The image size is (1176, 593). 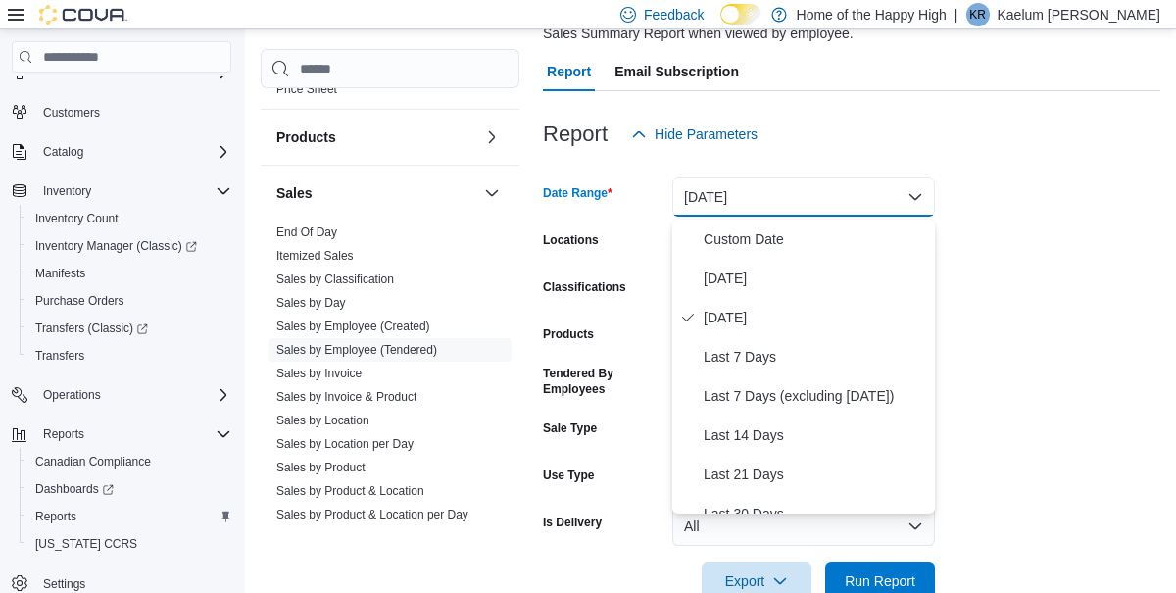 I want to click on a: Sales by Product & Location, so click(x=350, y=491).